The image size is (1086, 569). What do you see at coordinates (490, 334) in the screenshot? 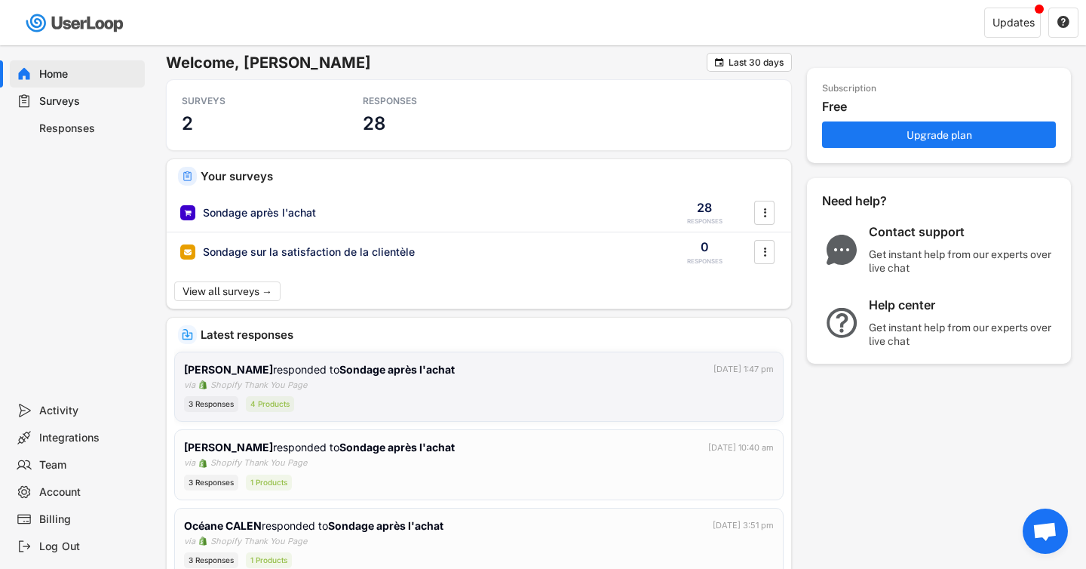
I see `div: Latest responses` at bounding box center [490, 334].